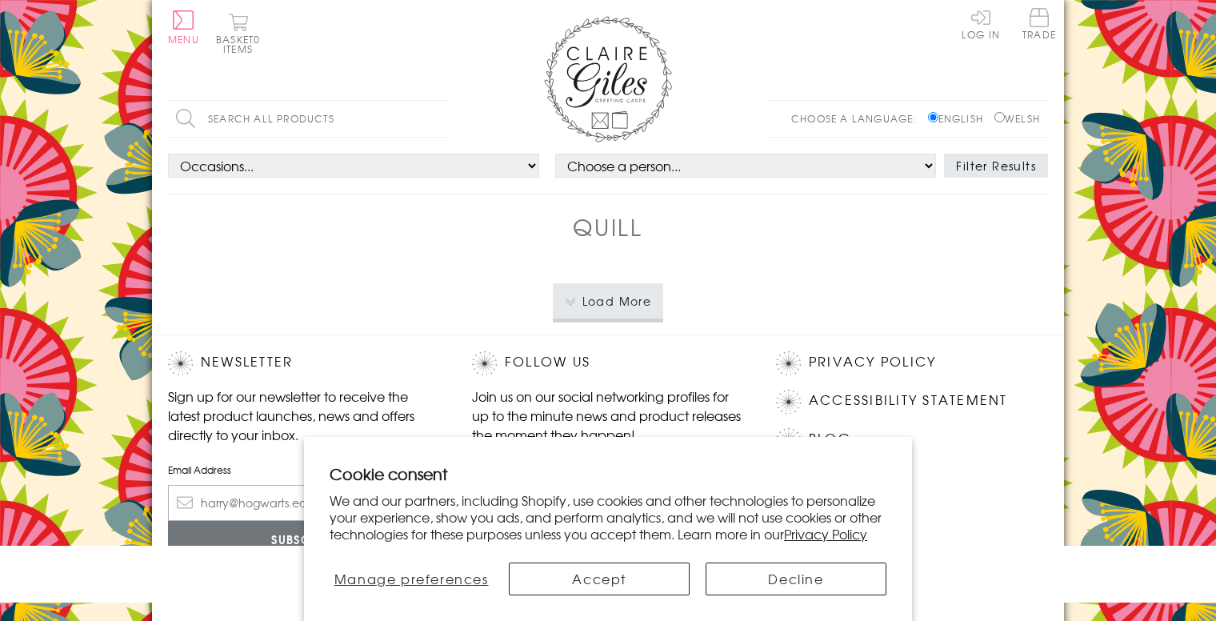  Describe the element at coordinates (304, 363) in the screenshot. I see `h2: Newsletter` at that location.